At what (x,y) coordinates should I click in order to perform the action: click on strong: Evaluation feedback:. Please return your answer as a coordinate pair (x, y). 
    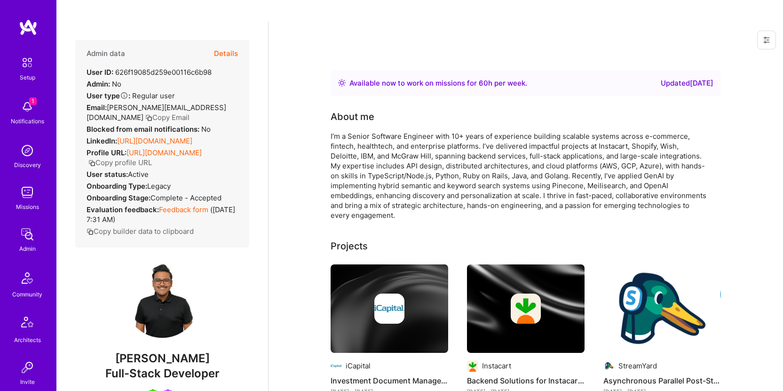
    Looking at the image, I should click on (123, 209).